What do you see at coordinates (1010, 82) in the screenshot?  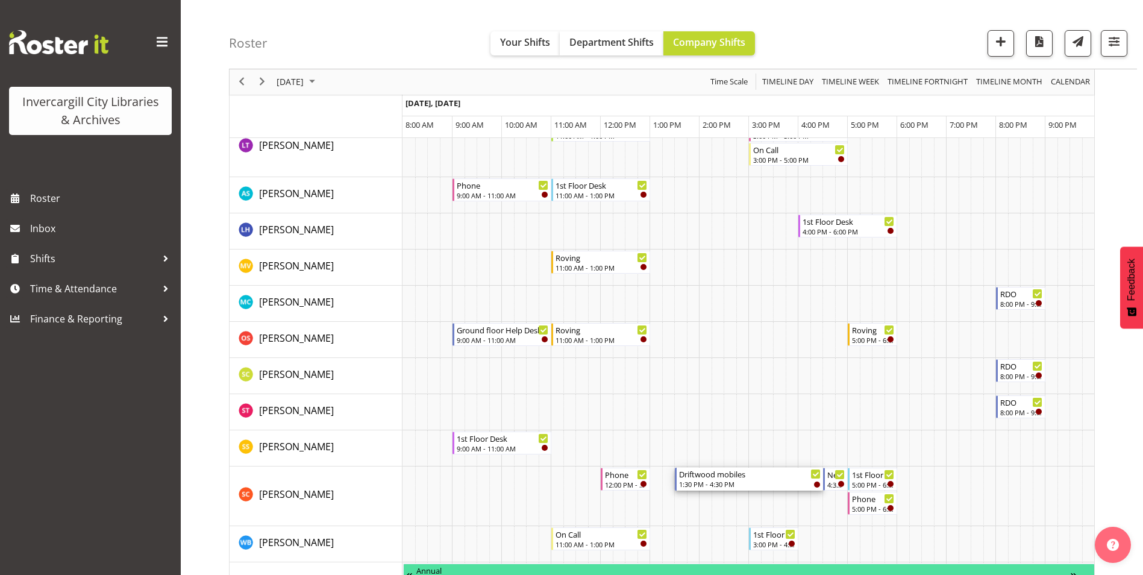 I see `span: Timeline Month` at bounding box center [1010, 82].